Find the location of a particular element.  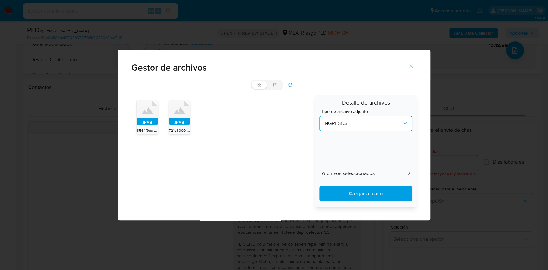

button: Cerrar is located at coordinates (411, 66).